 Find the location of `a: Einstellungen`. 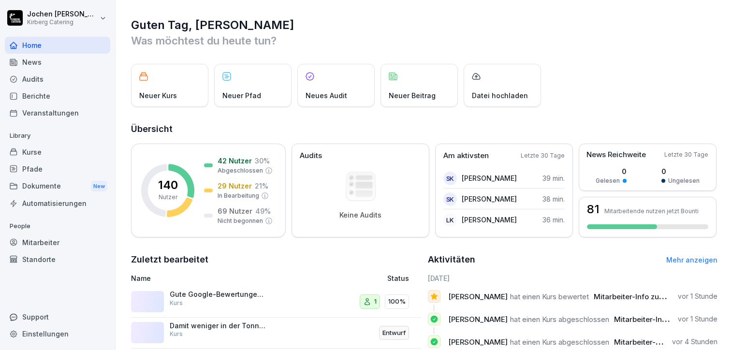

a: Einstellungen is located at coordinates (58, 333).